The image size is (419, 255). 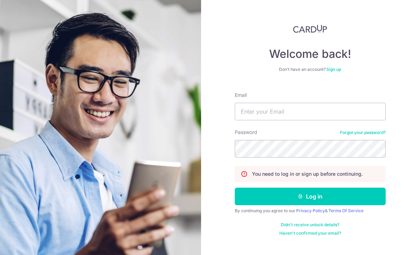 What do you see at coordinates (310, 196) in the screenshot?
I see `button: Log in` at bounding box center [310, 196].